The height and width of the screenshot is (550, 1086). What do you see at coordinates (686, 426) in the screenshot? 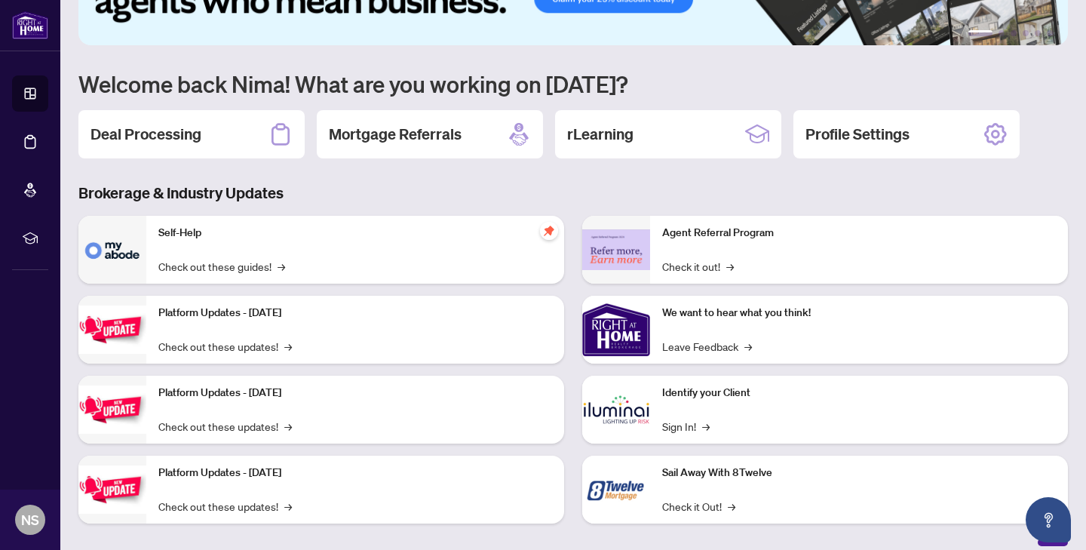
I see `a: Sign In!→` at bounding box center [686, 426].